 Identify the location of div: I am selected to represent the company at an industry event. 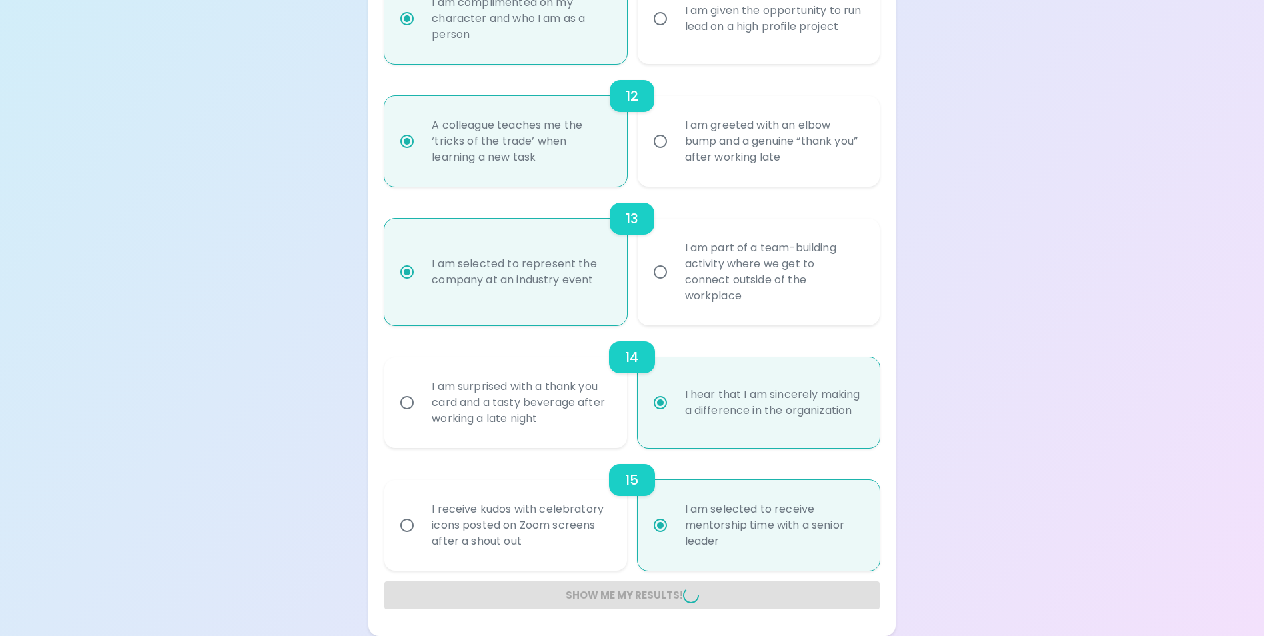
(520, 272).